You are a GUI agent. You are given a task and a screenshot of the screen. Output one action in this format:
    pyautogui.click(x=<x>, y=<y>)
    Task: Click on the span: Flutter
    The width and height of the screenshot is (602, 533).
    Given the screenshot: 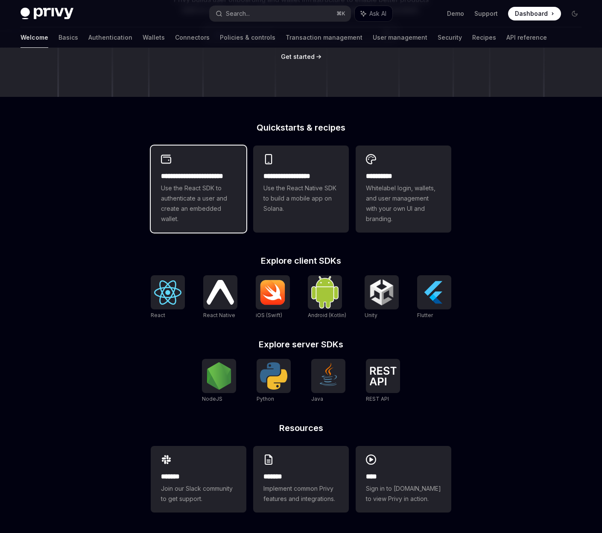 What is the action you would take?
    pyautogui.click(x=425, y=315)
    